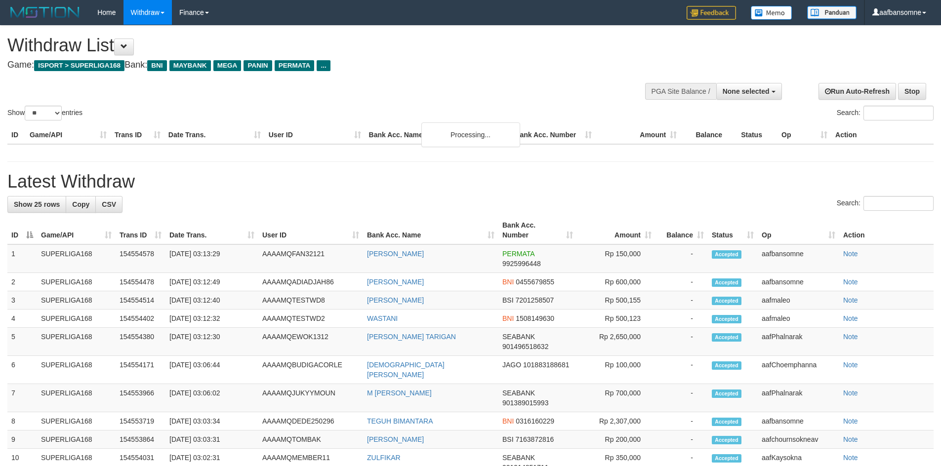  What do you see at coordinates (81, 205) in the screenshot?
I see `span: Copy` at bounding box center [81, 205].